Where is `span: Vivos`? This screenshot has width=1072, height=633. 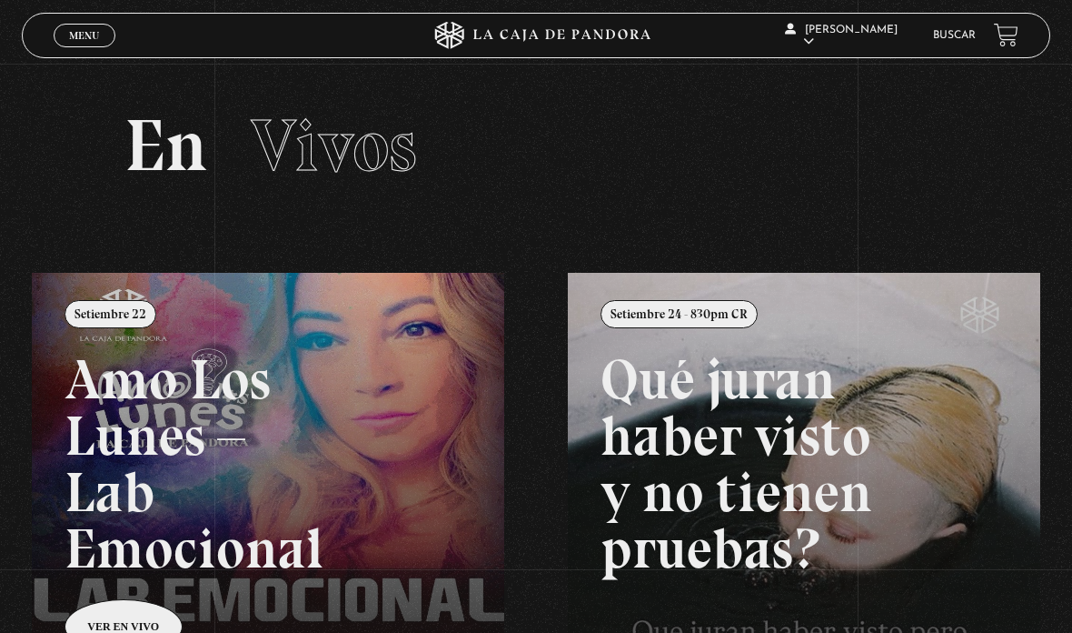
span: Vivos is located at coordinates (334, 145).